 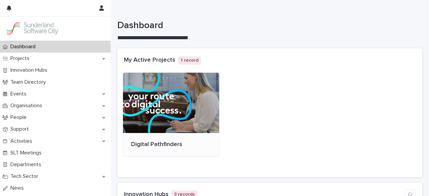 What do you see at coordinates (30, 70) in the screenshot?
I see `p: Innovation Hubs` at bounding box center [30, 70].